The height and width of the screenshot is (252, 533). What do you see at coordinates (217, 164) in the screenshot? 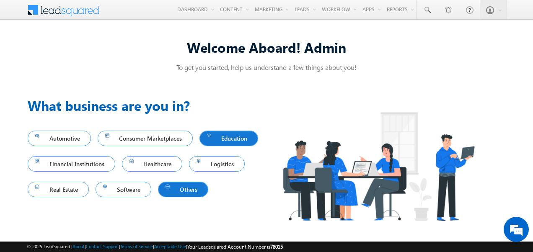
I see `span: Logistics` at bounding box center [217, 164].